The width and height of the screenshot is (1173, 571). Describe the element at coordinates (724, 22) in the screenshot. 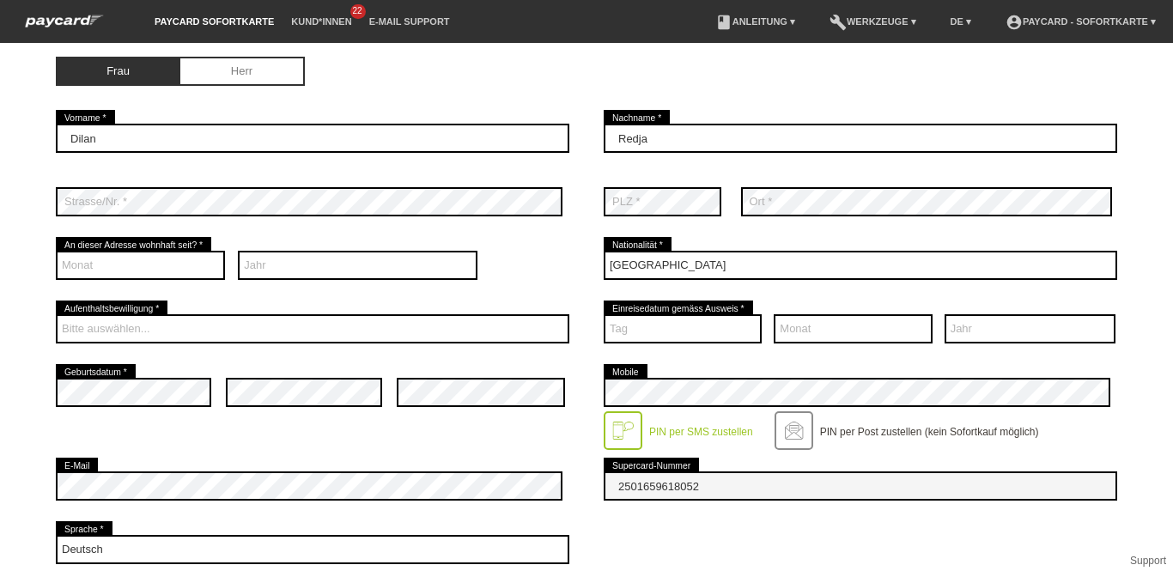

I see `i: book` at that location.